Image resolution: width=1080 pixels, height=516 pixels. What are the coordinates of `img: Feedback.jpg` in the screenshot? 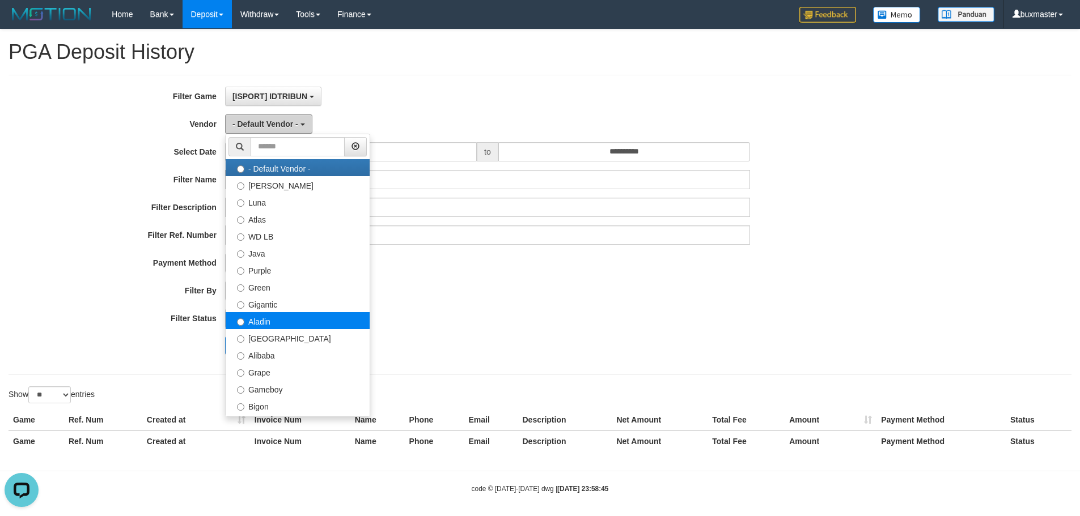 It's located at (827, 15).